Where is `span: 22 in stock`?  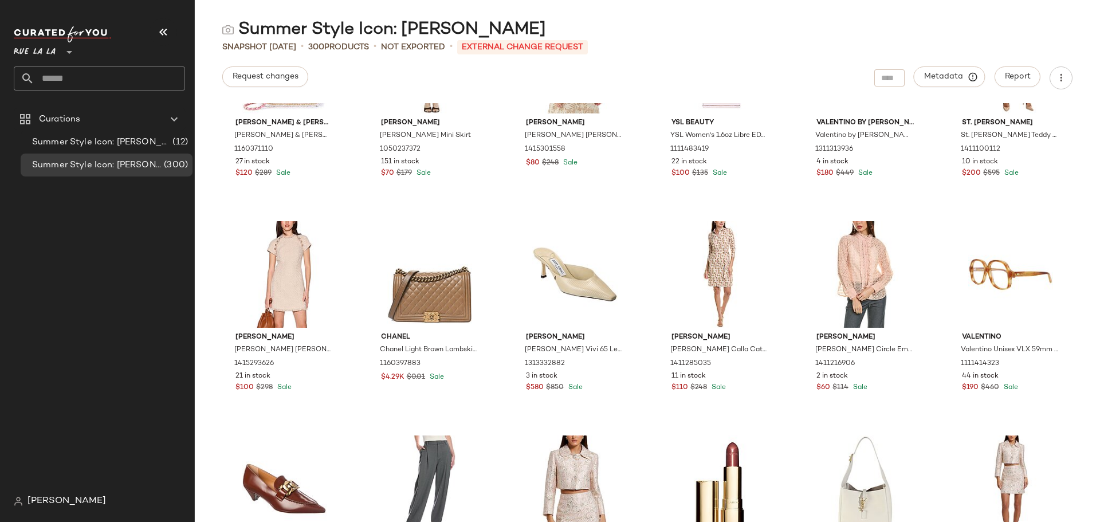 span: 22 in stock is located at coordinates (689, 162).